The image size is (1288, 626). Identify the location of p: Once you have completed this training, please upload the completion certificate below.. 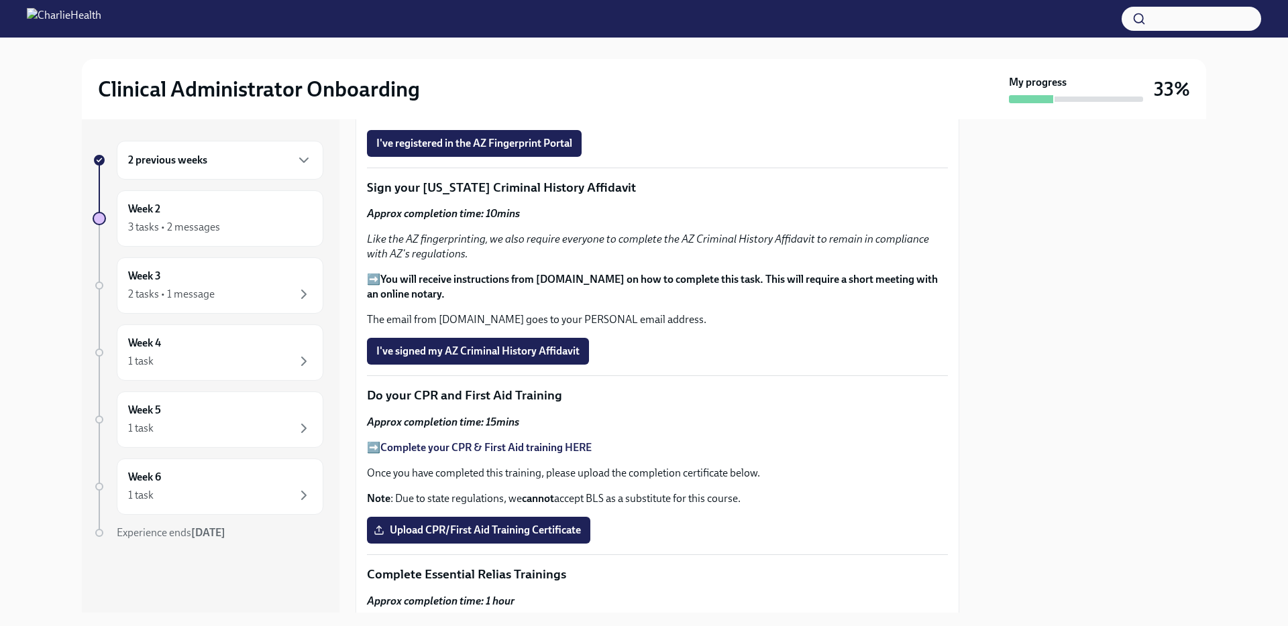
(657, 473).